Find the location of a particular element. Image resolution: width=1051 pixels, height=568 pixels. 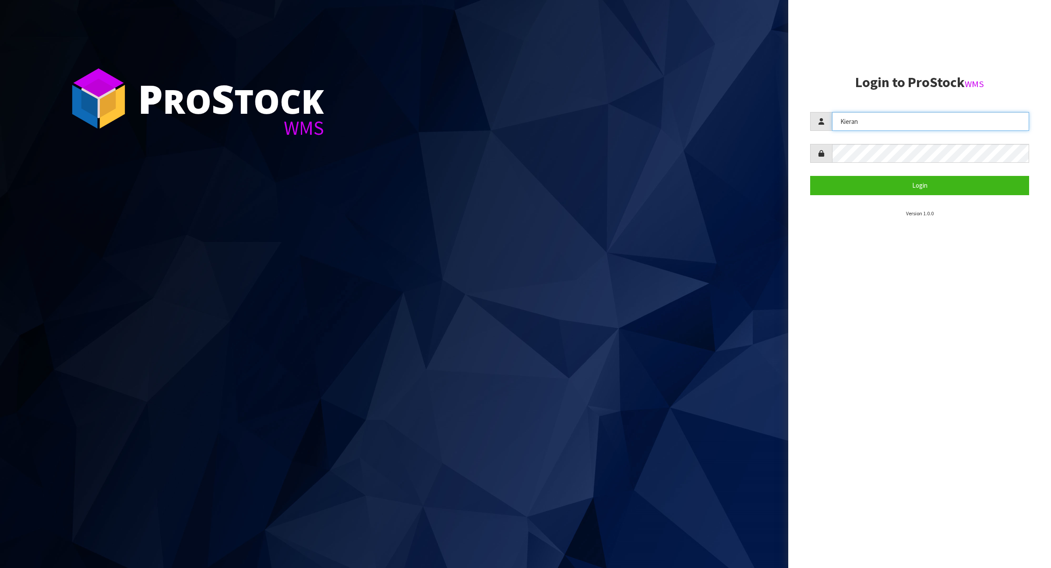

small: Version 1.0.0 is located at coordinates (919, 213).